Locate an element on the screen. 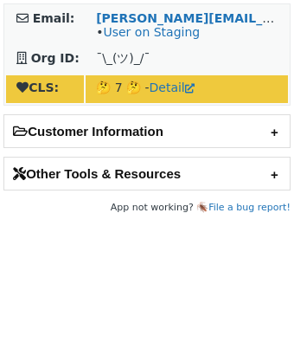  td: 🤔 7 🤔 - is located at coordinates (187, 89).